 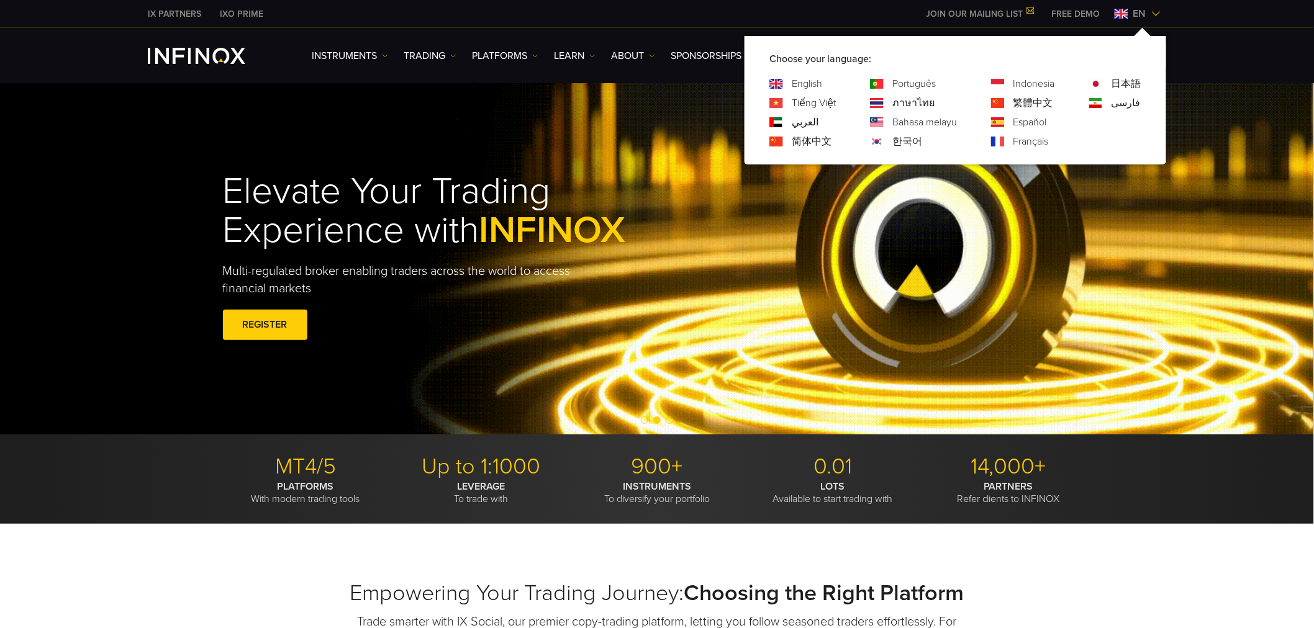 I want to click on p: MT4/5, so click(x=305, y=467).